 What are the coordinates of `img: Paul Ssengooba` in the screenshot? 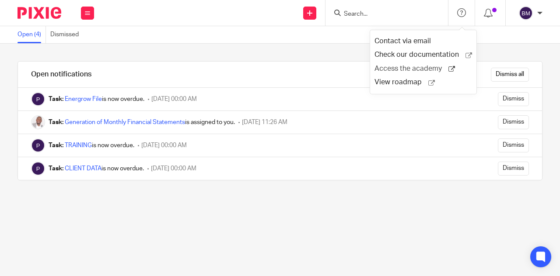 It's located at (38, 122).